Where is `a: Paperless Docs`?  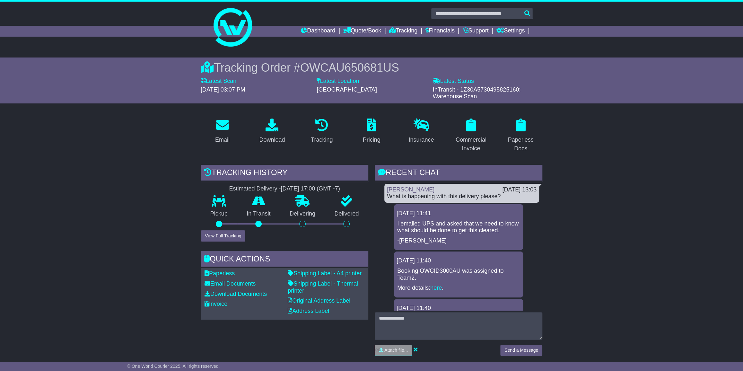
a: Paperless Docs is located at coordinates (520, 135).